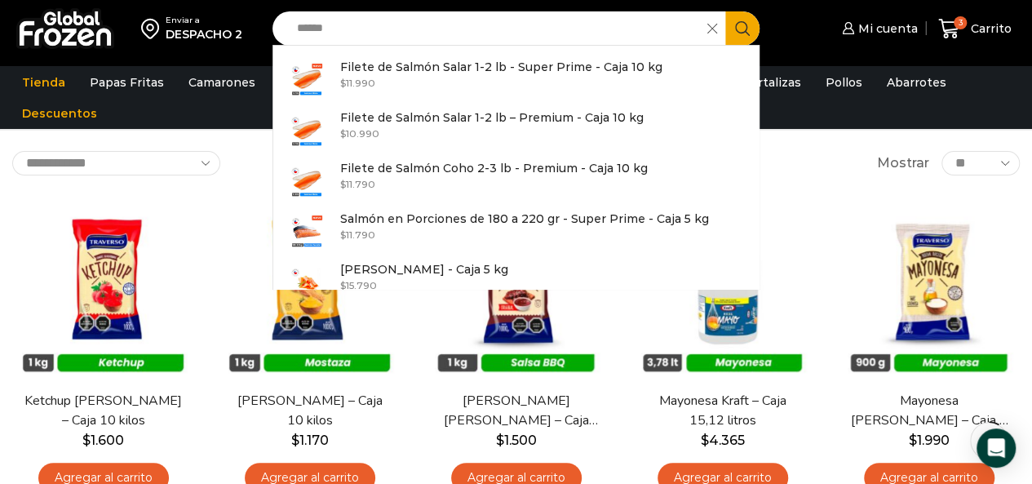 This screenshot has width=1032, height=484. I want to click on p: Filete de Salmón Salar 1-2 lb – Premium - Caja 10 kg, so click(492, 117).